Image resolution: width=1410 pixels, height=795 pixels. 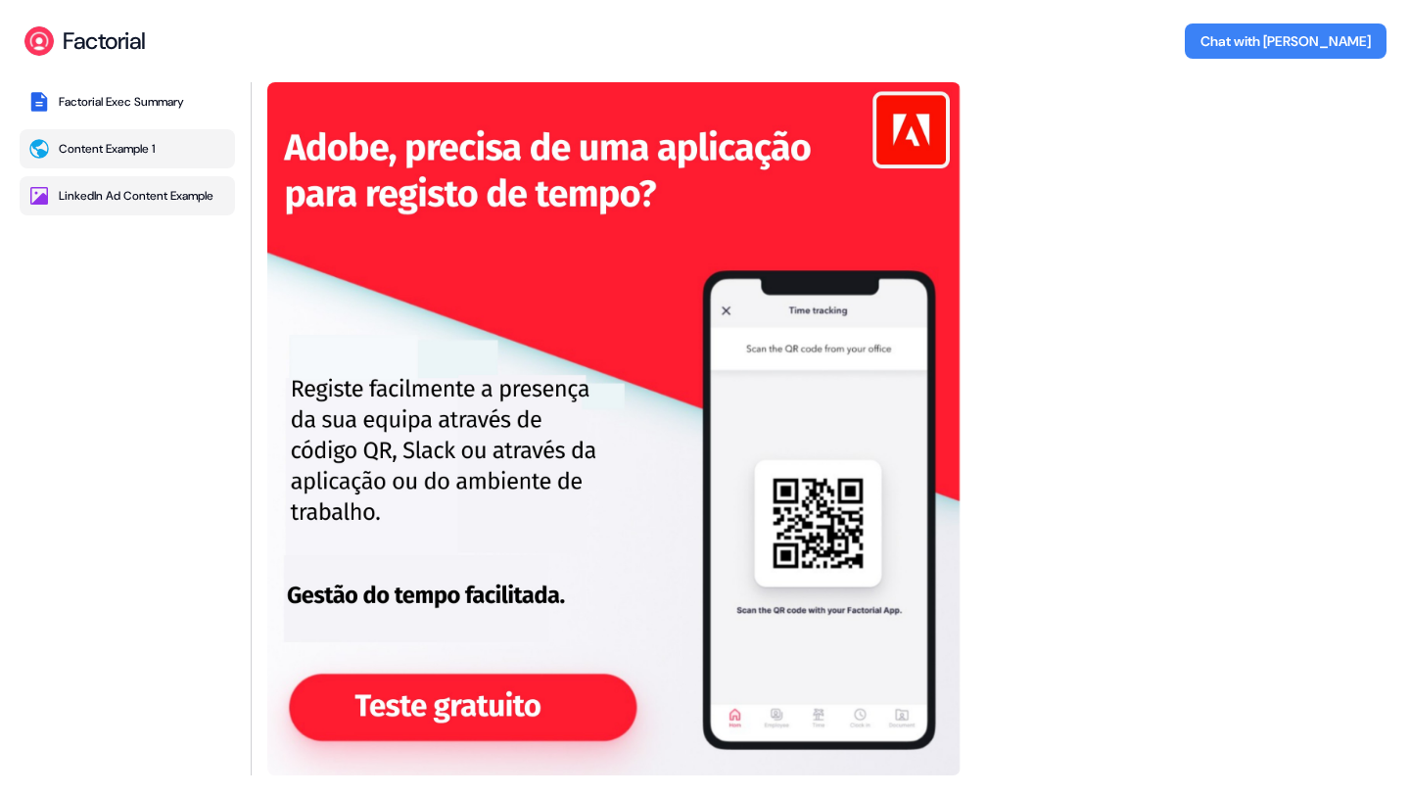 I want to click on div: Factorial Exec Summary, so click(x=121, y=102).